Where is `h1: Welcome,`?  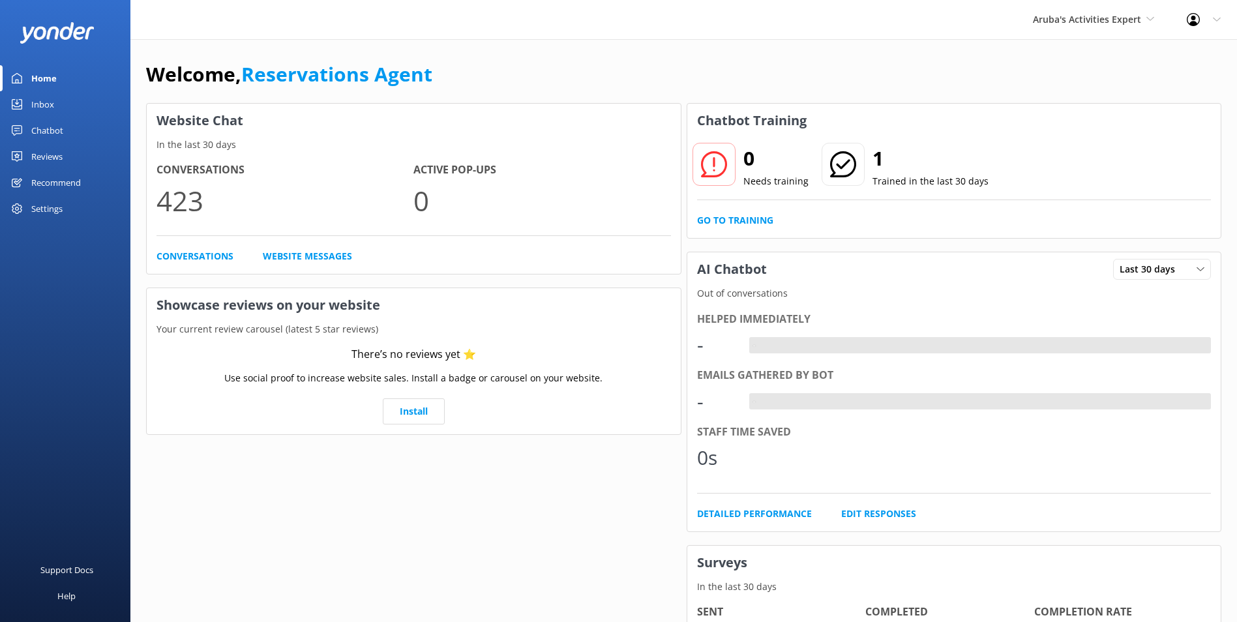
h1: Welcome, is located at coordinates (289, 74).